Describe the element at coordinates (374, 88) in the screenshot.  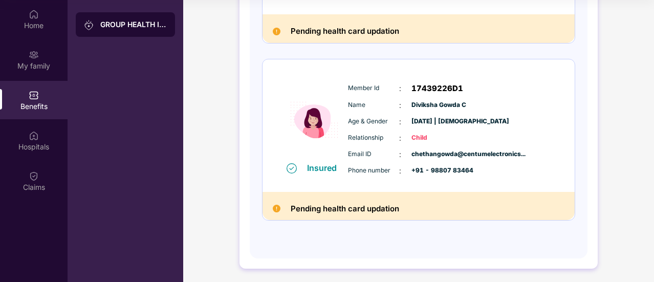
I see `span: Member Id` at that location.